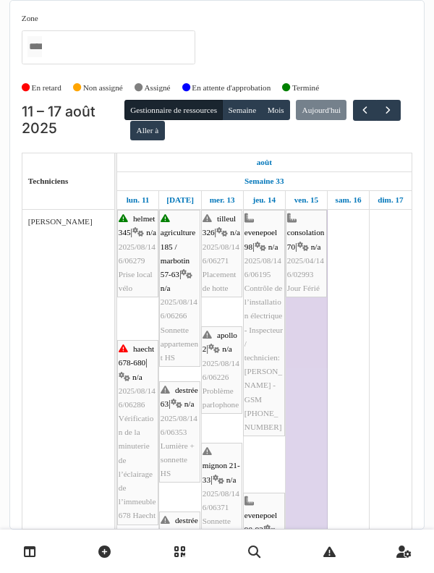 This screenshot has height=573, width=434. What do you see at coordinates (387, 110) in the screenshot?
I see `button: Suivant` at bounding box center [387, 110].